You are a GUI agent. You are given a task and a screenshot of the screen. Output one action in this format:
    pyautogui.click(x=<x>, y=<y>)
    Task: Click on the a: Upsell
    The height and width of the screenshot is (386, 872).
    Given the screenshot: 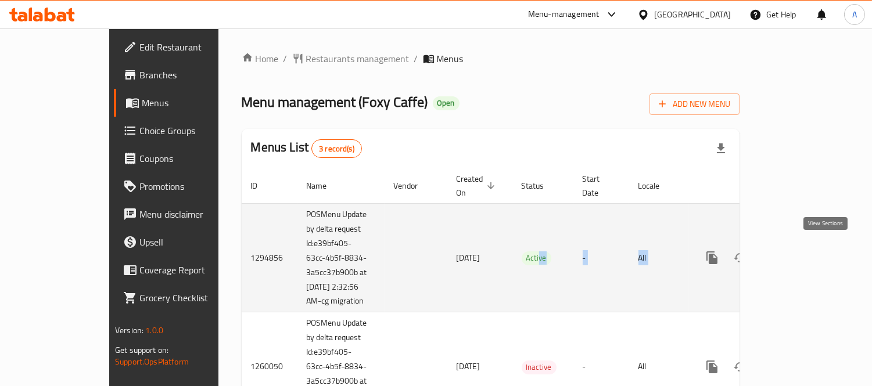 What is the action you would take?
    pyautogui.click(x=184, y=242)
    